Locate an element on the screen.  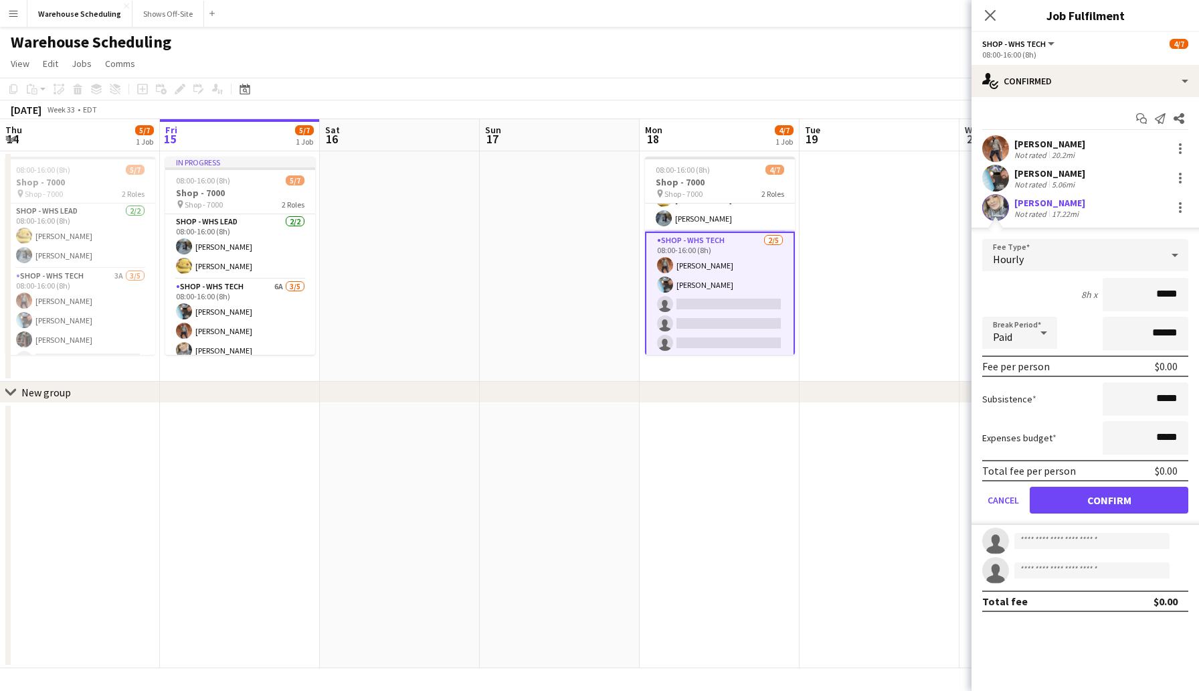
span: Tue is located at coordinates (812, 130).